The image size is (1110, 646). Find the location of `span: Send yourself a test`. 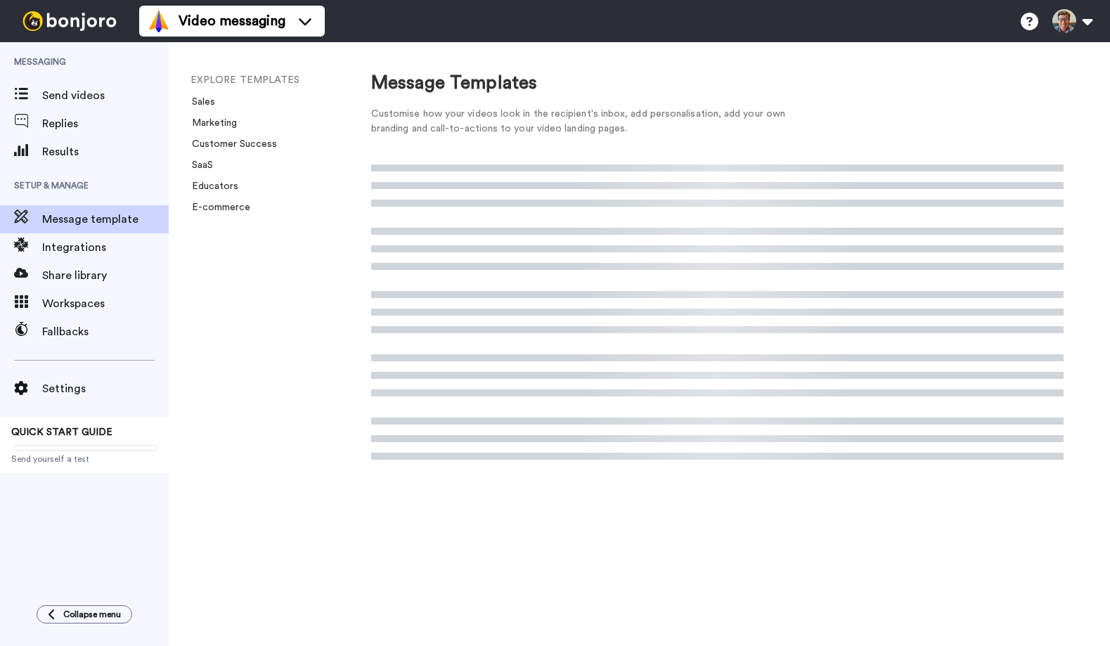

span: Send yourself a test is located at coordinates (84, 459).